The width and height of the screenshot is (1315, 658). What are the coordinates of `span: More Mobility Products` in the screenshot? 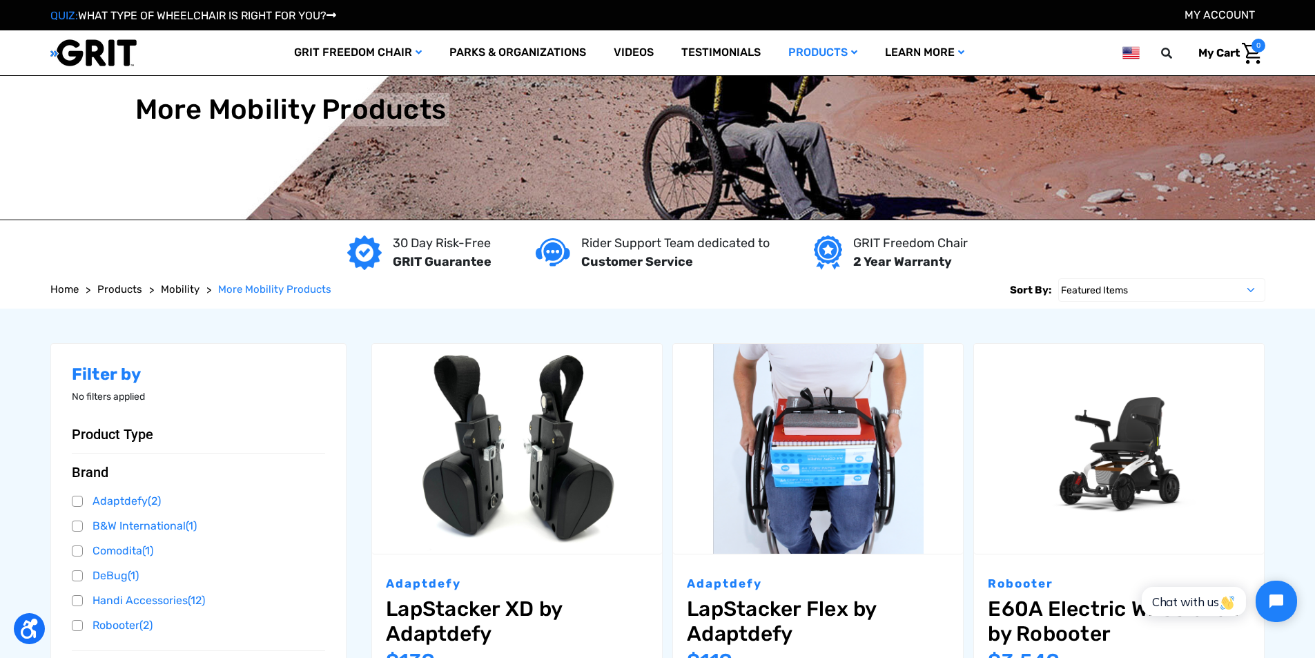 It's located at (275, 289).